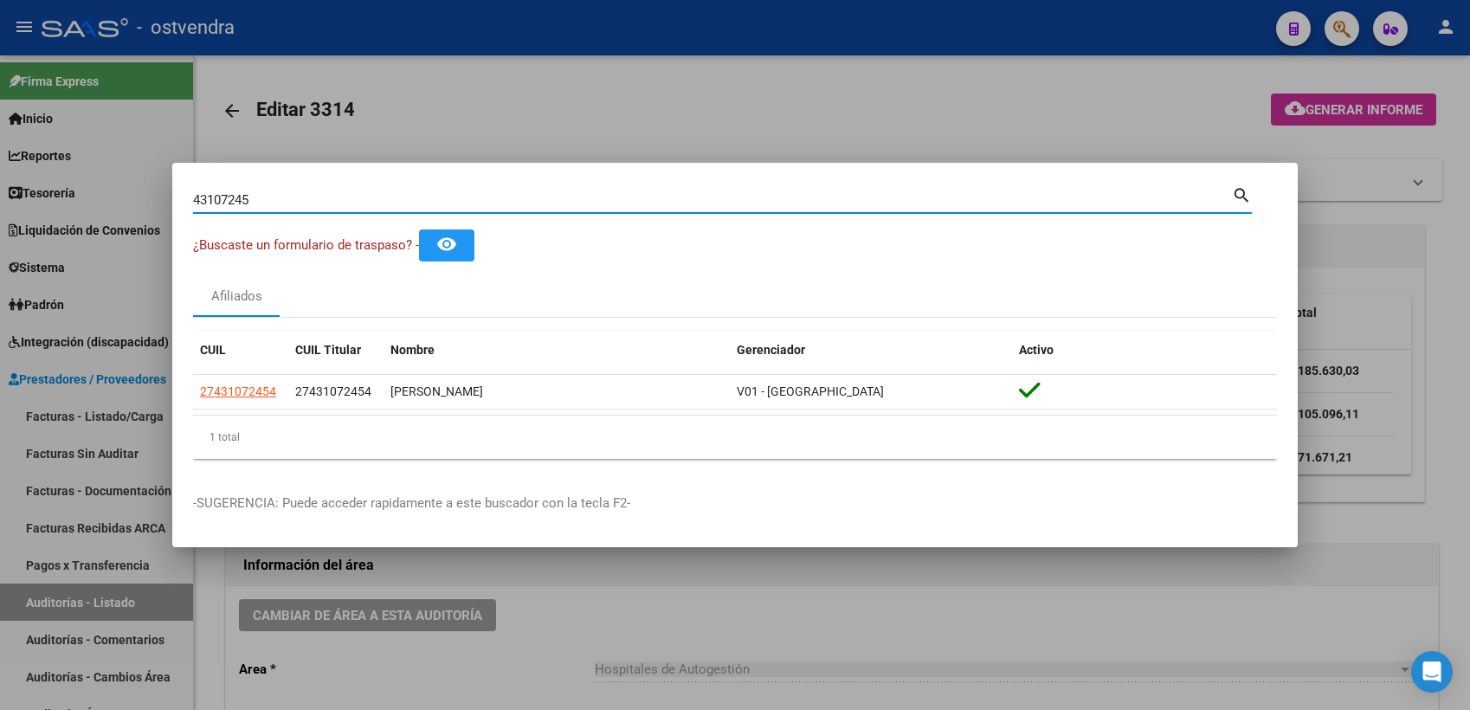 The height and width of the screenshot is (710, 1470). I want to click on span: Nombre, so click(412, 350).